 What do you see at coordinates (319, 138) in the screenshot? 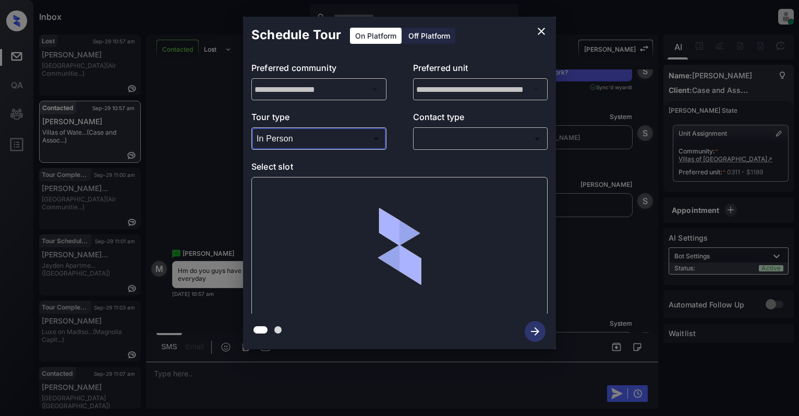
I see `div: In Person` at bounding box center [319, 138].